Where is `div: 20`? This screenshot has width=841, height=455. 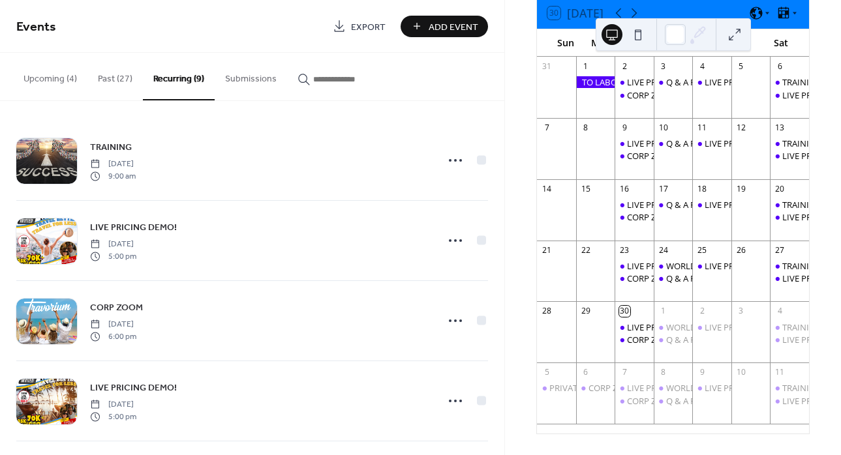 div: 20 is located at coordinates (779, 188).